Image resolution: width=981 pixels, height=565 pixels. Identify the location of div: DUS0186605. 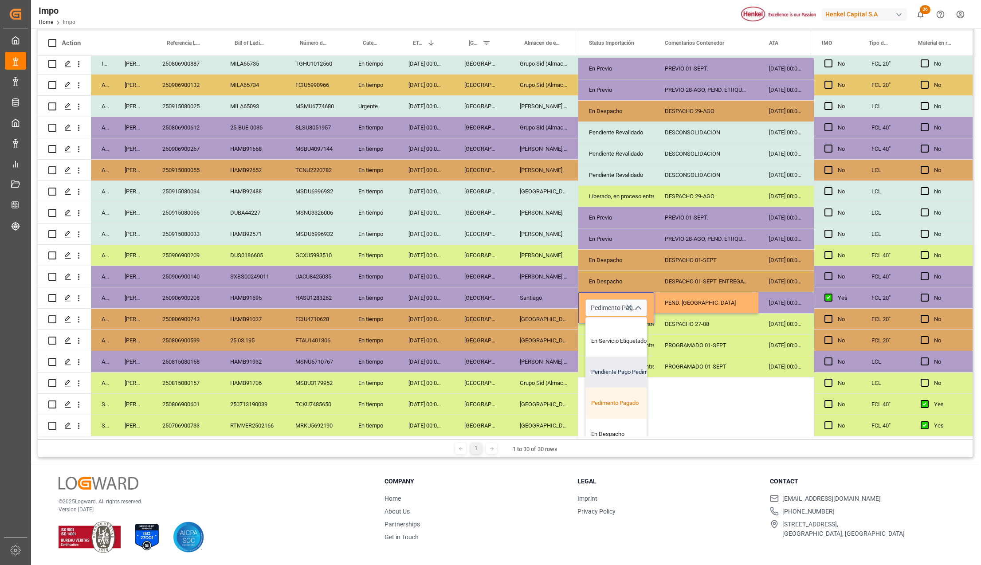
(252, 255).